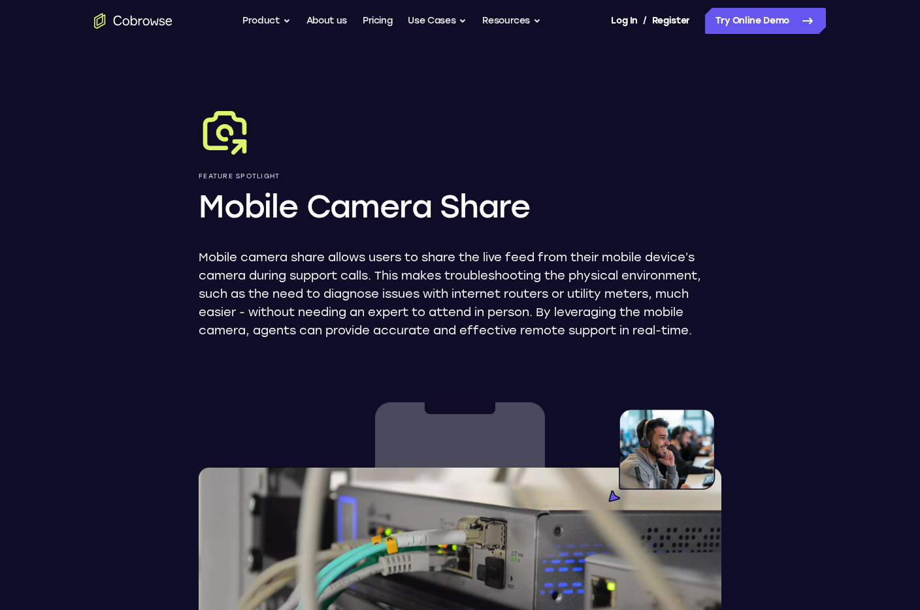 The image size is (920, 610). What do you see at coordinates (225, 131) in the screenshot?
I see `img: Mobile Camera Share` at bounding box center [225, 131].